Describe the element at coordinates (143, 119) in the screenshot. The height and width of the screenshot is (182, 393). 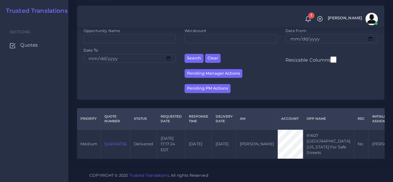
I see `th: Status` at that location.